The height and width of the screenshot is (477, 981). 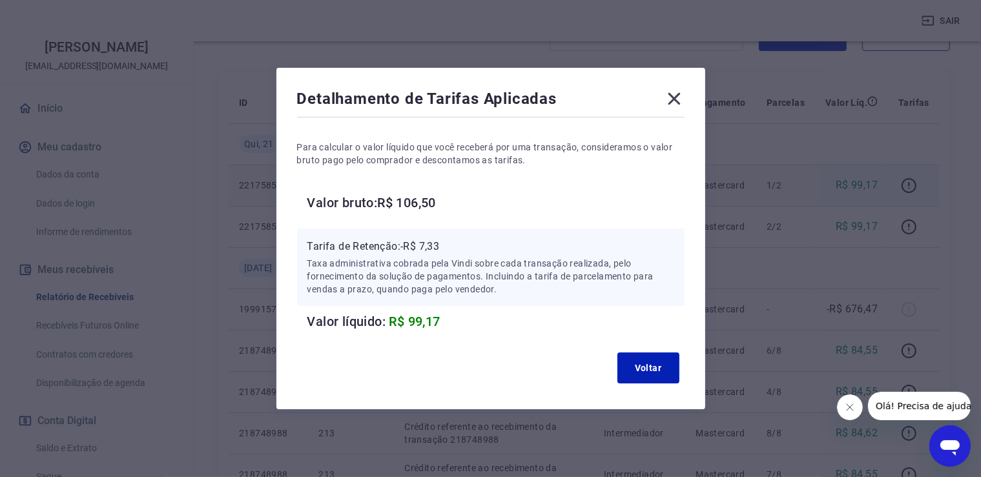 I want to click on p: Para calcular o valor líquido que você receberá por uma transação, consideramos o valor bruto pag..., so click(x=491, y=154).